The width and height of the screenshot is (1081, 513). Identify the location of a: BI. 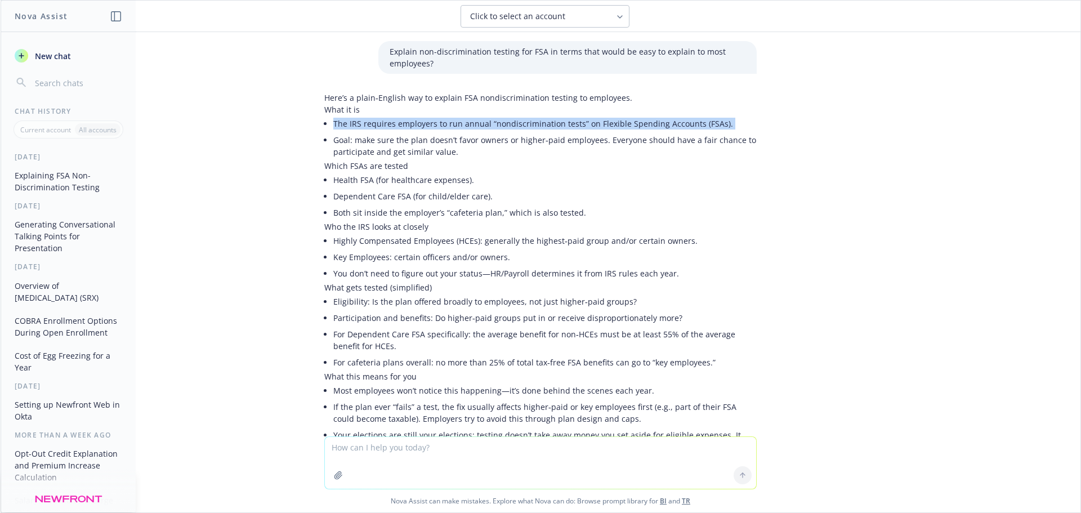
(663, 501).